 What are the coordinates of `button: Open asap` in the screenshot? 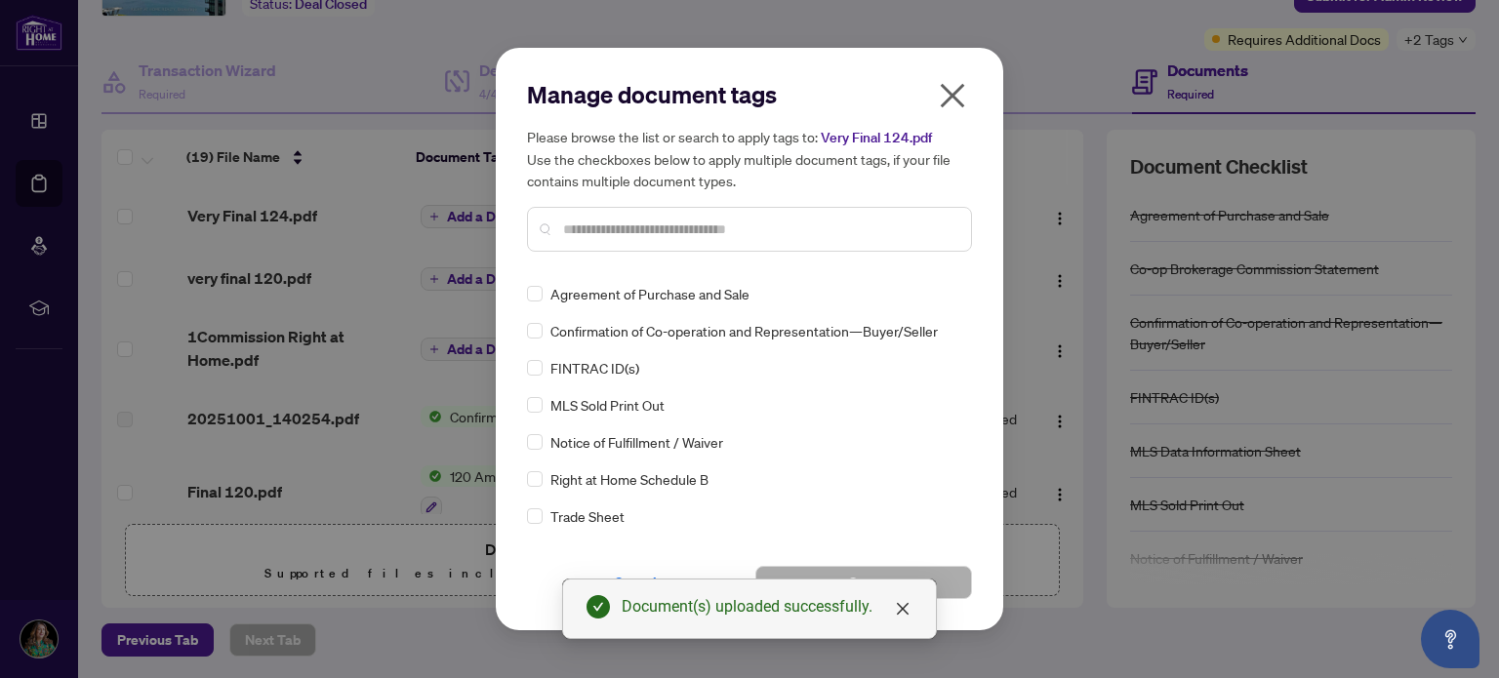 It's located at (1450, 639).